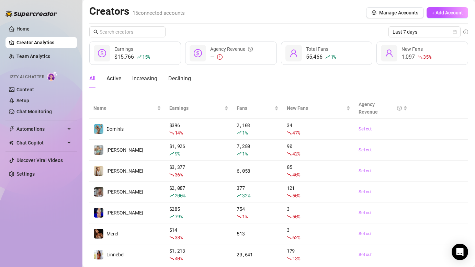  What do you see at coordinates (220, 57) in the screenshot?
I see `span: exclamation-circle` at bounding box center [220, 57].